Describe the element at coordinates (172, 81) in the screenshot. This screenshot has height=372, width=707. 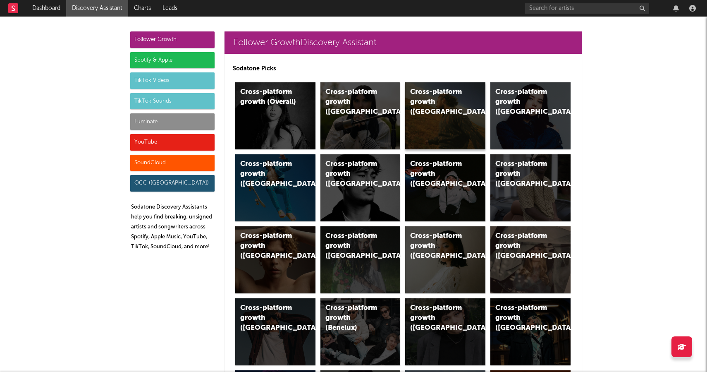
I see `div: TikTok Videos` at that location.